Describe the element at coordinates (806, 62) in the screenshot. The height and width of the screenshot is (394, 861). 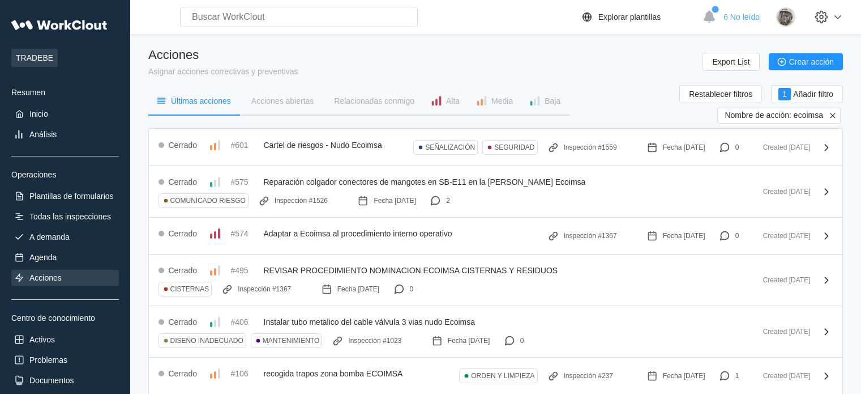
I see `button: Crear acción` at that location.